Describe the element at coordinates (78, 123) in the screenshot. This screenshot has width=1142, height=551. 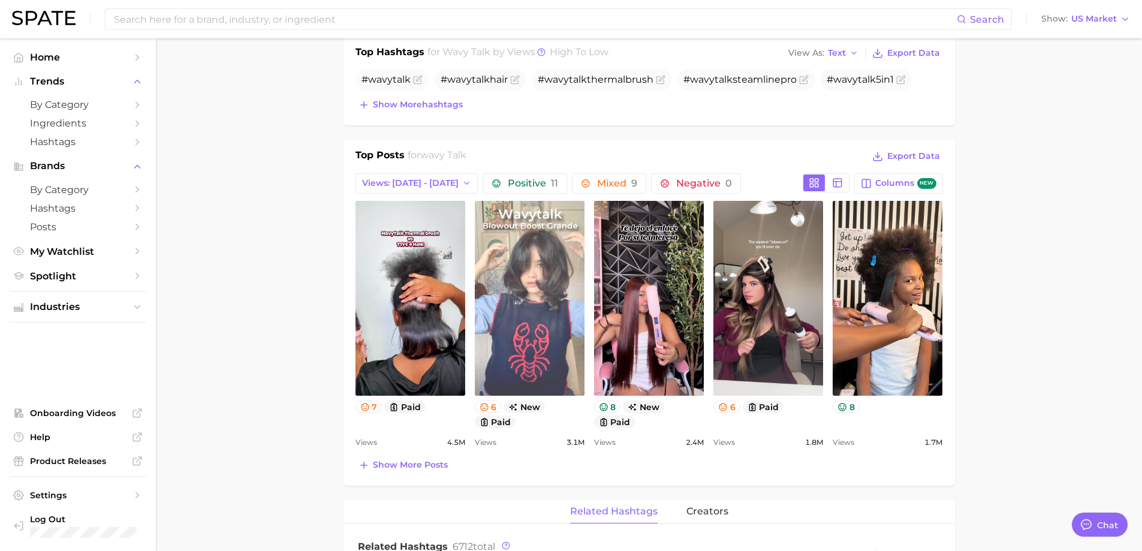
I see `a: Ingredients` at that location.